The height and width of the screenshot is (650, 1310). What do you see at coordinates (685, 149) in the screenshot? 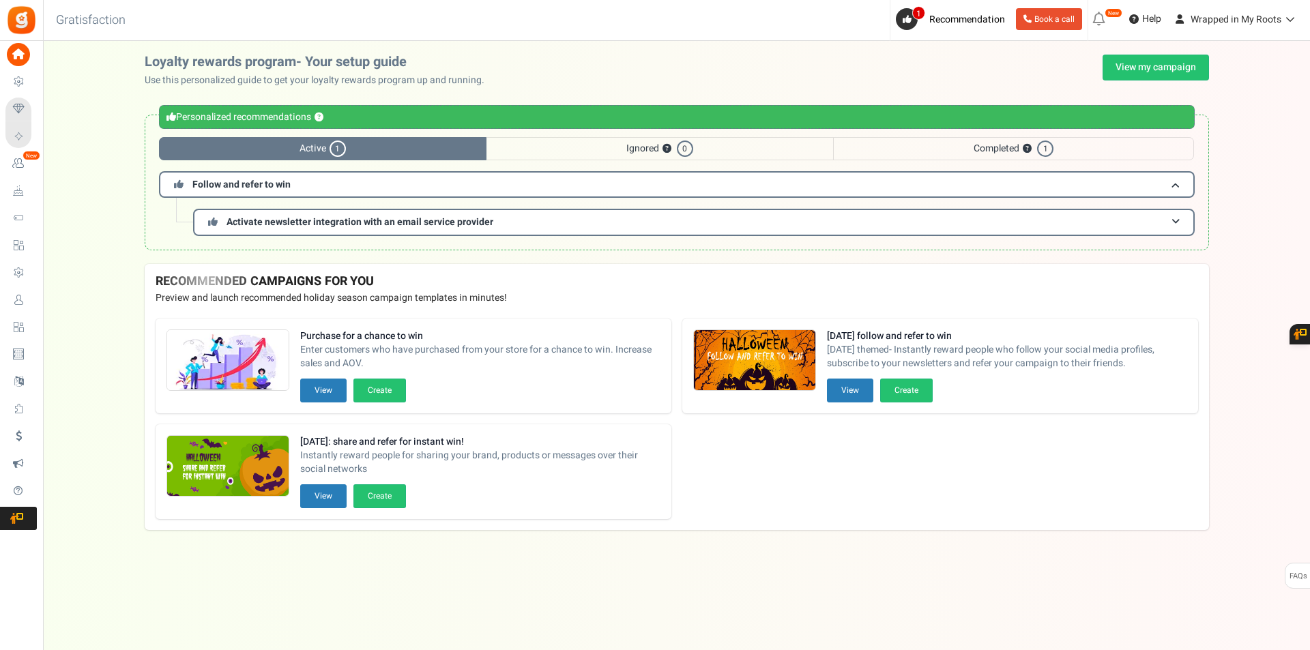
I see `span: 0` at bounding box center [685, 149].